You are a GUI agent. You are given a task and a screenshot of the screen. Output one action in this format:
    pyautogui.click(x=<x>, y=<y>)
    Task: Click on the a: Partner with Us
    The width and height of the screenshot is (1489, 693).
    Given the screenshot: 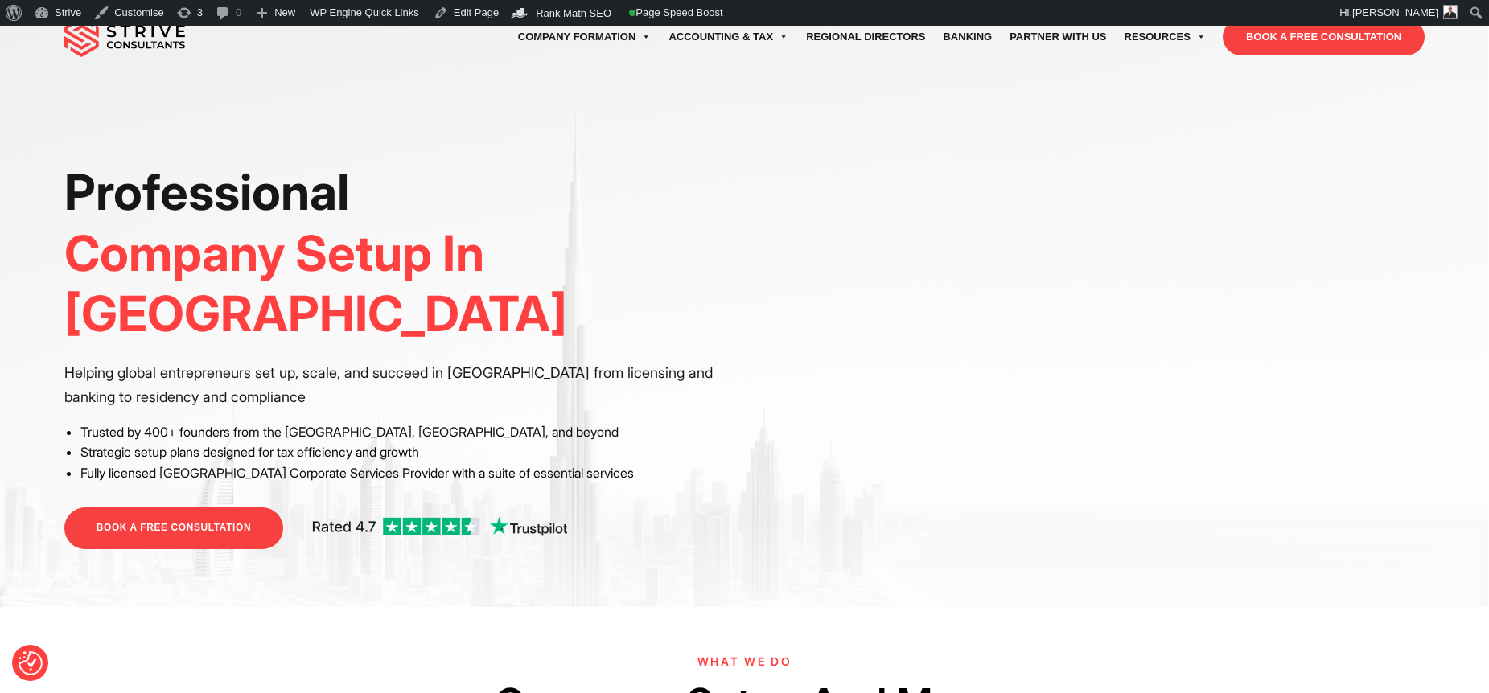 What is the action you would take?
    pyautogui.click(x=1058, y=37)
    